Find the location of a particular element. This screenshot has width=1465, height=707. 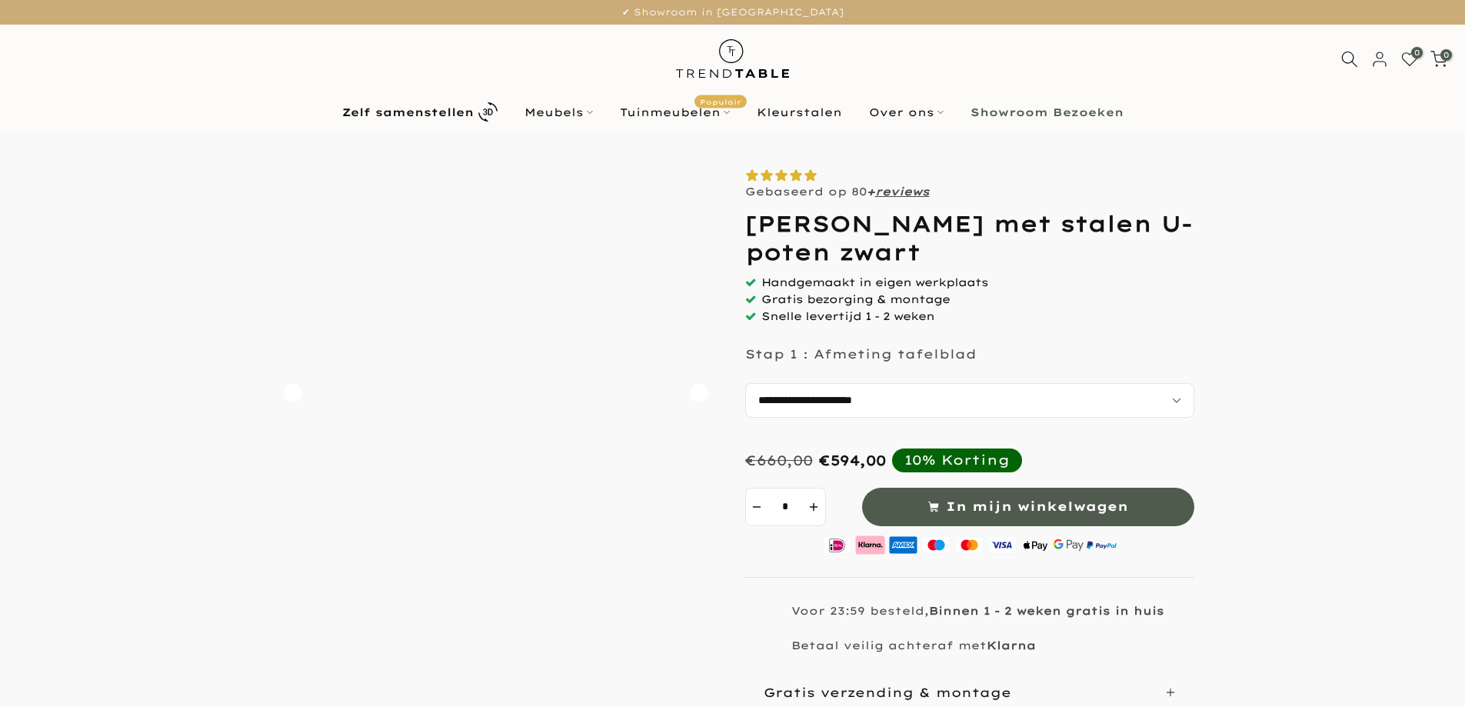

a: reviews is located at coordinates (902, 191).